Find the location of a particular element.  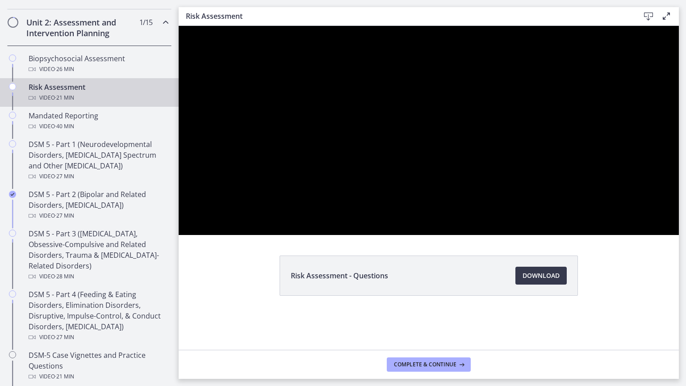

div: Mandated Reporting is located at coordinates (98, 121).